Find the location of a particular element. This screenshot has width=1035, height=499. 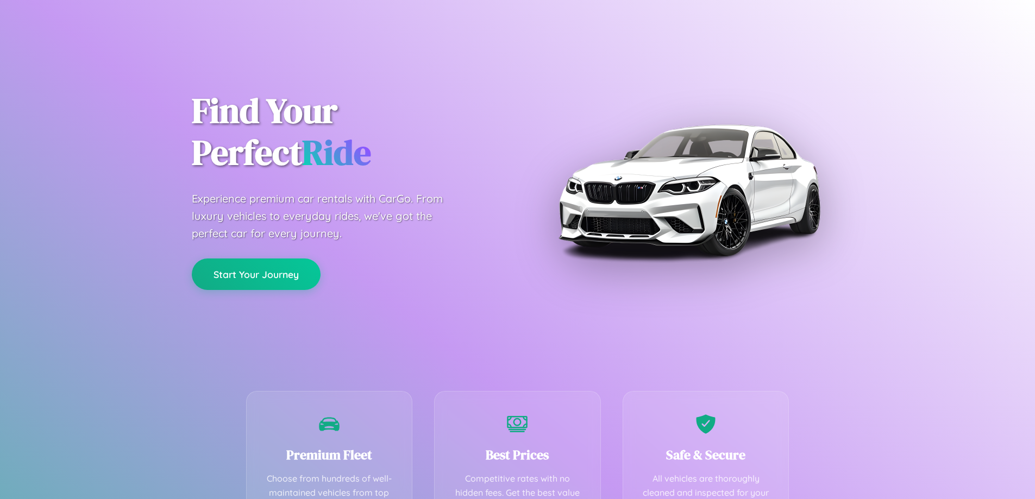

h1: Find Your Perfect is located at coordinates (347, 132).